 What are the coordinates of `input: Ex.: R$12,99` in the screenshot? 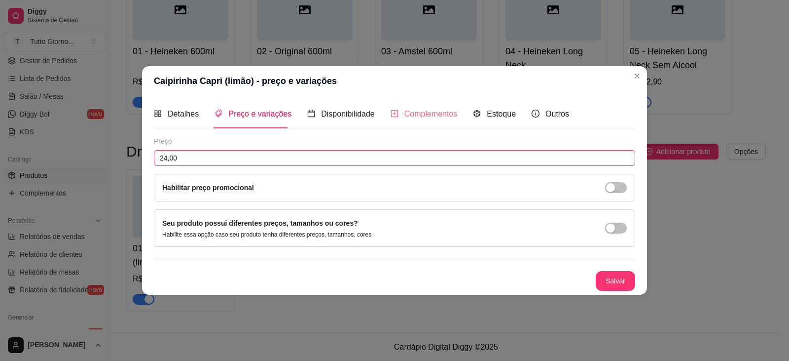 It's located at (395, 158).